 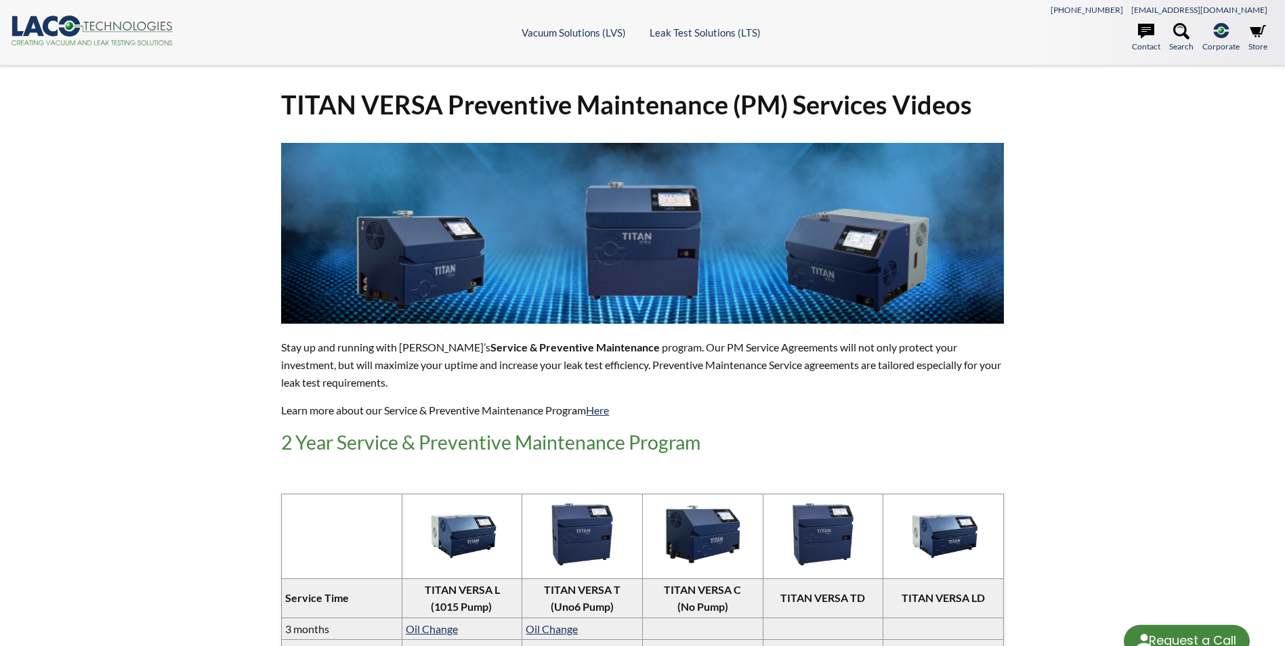 I want to click on a: Leak Test Solutions (LTS), so click(x=705, y=33).